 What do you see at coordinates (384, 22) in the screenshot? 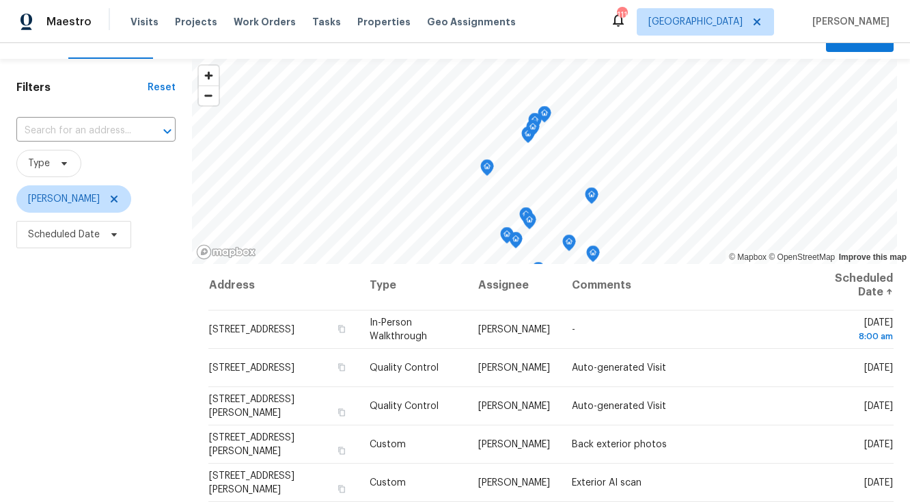
I see `span: Properties` at bounding box center [384, 22].